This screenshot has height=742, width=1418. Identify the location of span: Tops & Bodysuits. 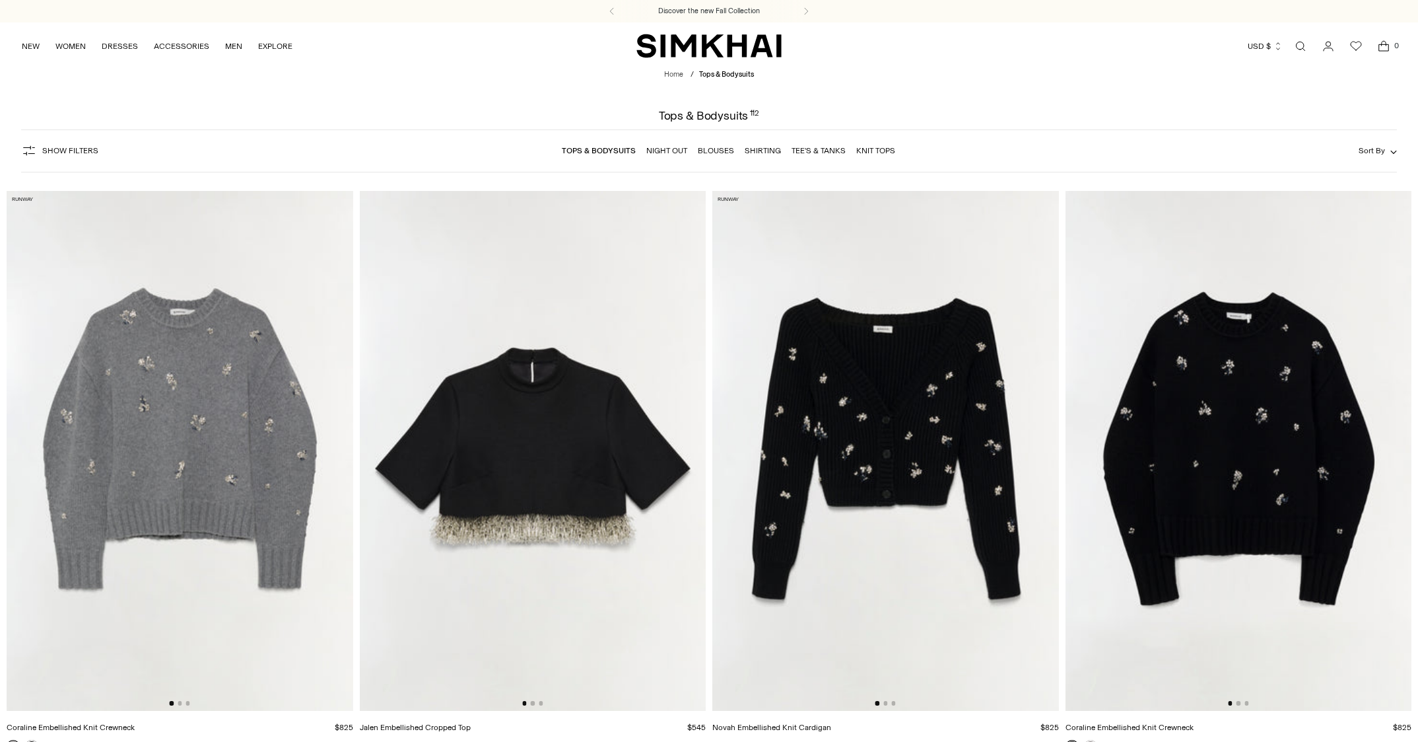
(726, 74).